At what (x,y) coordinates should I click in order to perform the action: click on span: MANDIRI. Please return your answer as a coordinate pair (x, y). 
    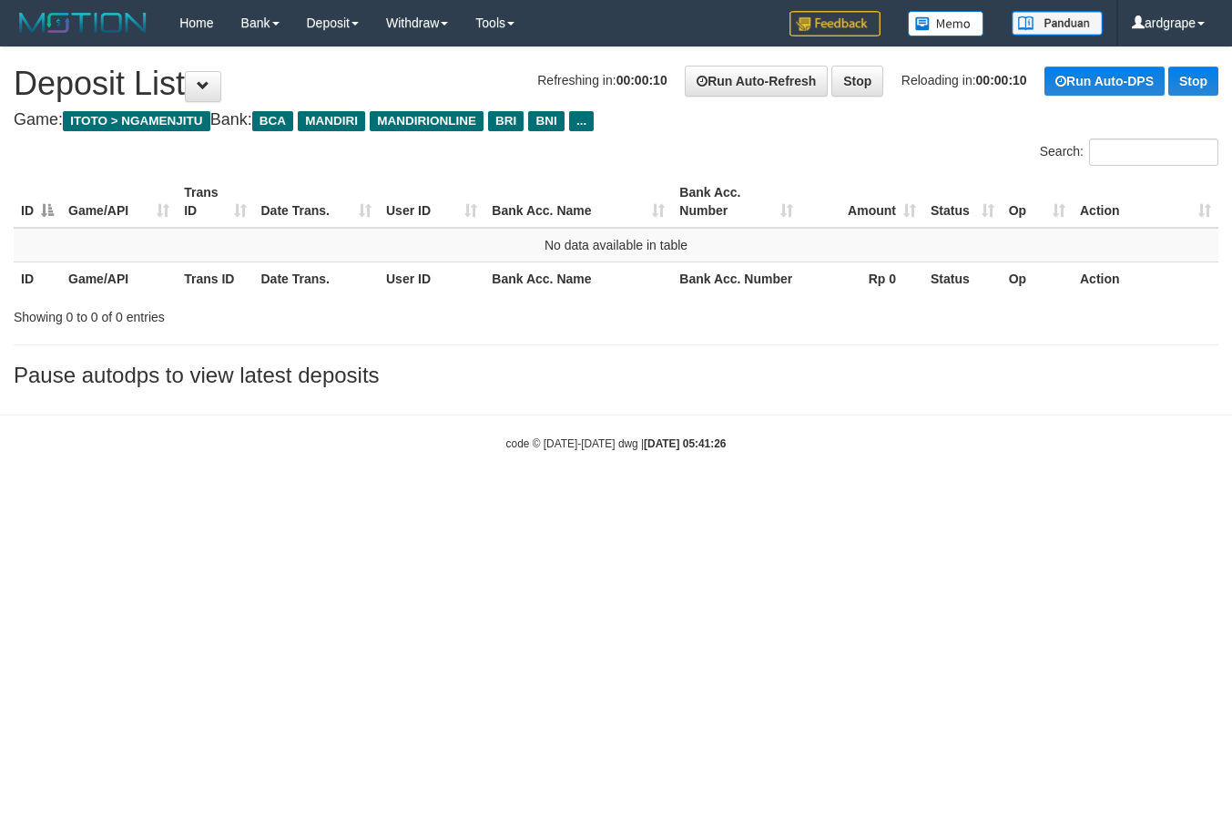
    Looking at the image, I should click on (332, 121).